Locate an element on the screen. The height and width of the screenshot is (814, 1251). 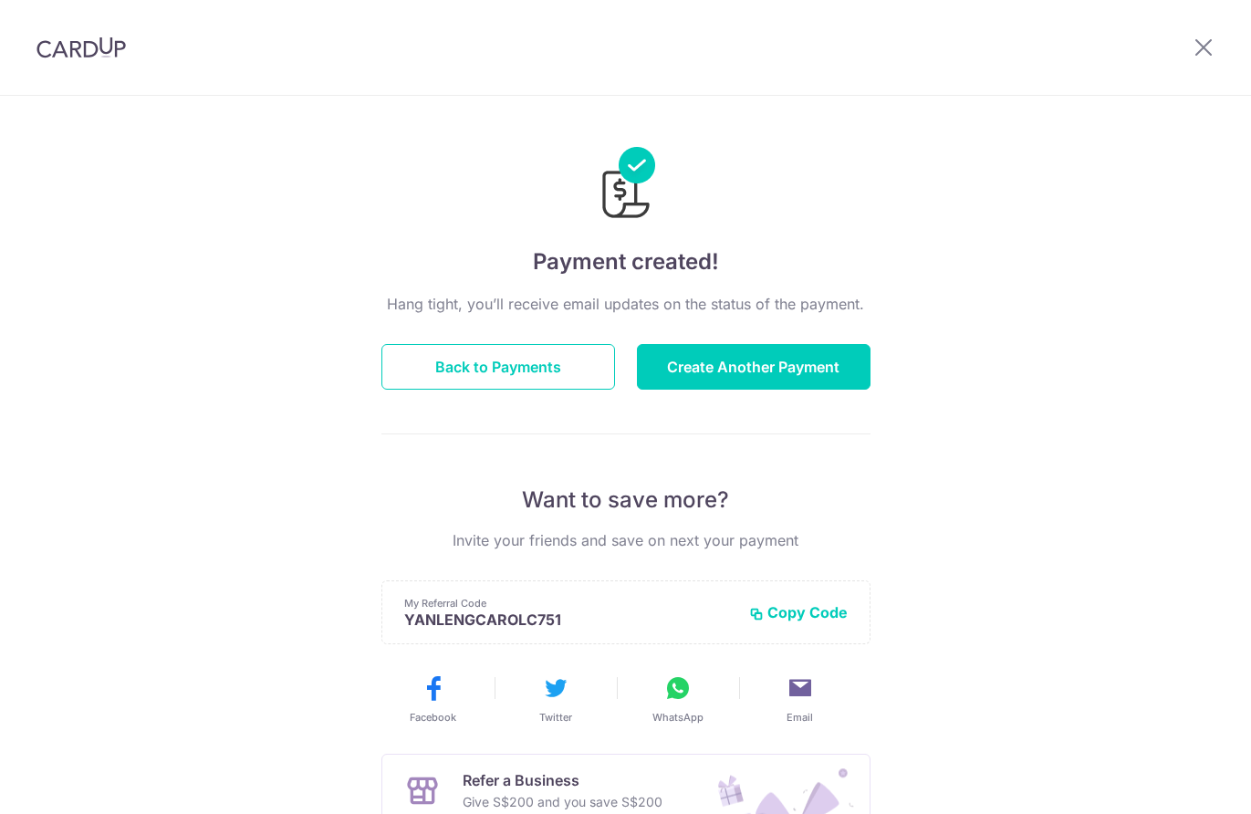
button: Copy Code is located at coordinates (798, 612).